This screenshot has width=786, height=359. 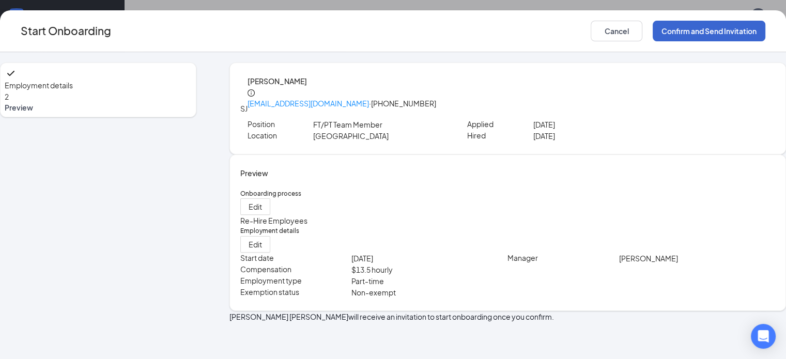 I want to click on h5: Onboarding process, so click(x=507, y=194).